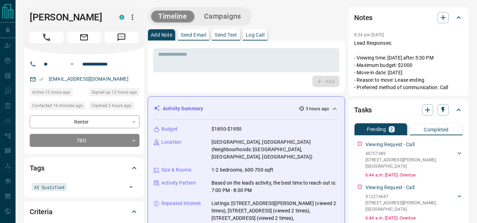  Describe the element at coordinates (255, 35) in the screenshot. I see `p: Log Call` at that location.